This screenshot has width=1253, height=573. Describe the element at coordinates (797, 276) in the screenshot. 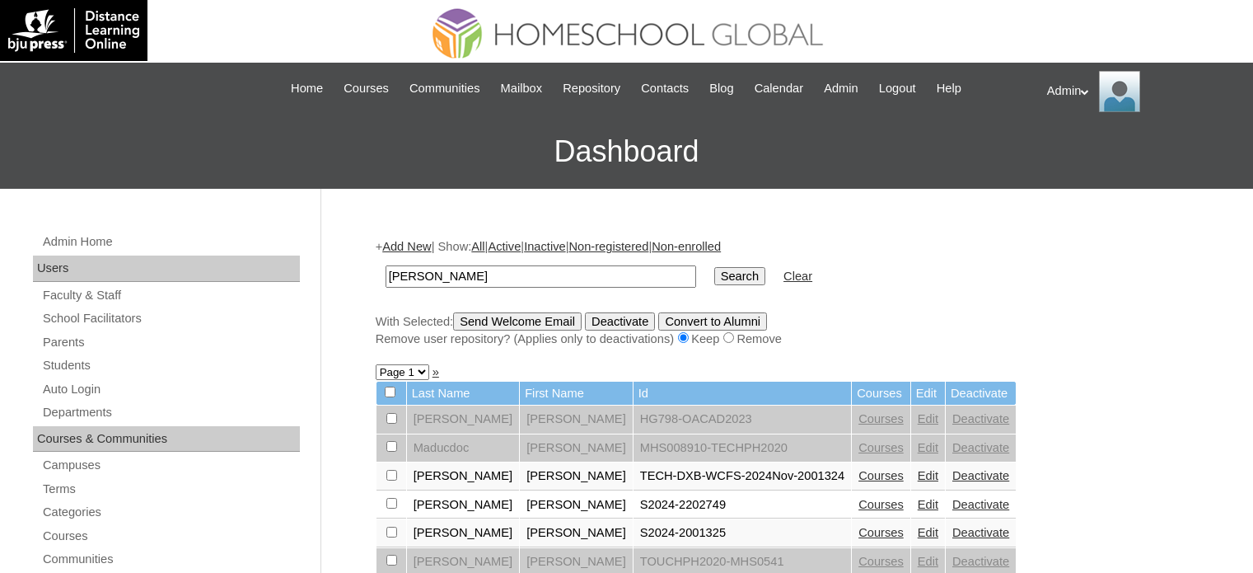

I see `a: Clear` at that location.